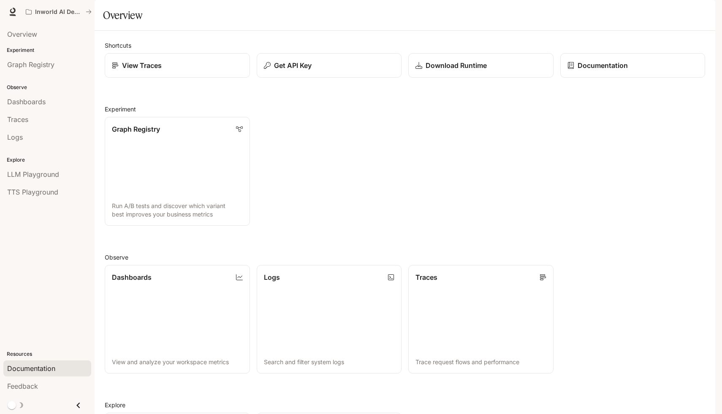 The height and width of the screenshot is (414, 722). I want to click on button: Get API Key, so click(329, 65).